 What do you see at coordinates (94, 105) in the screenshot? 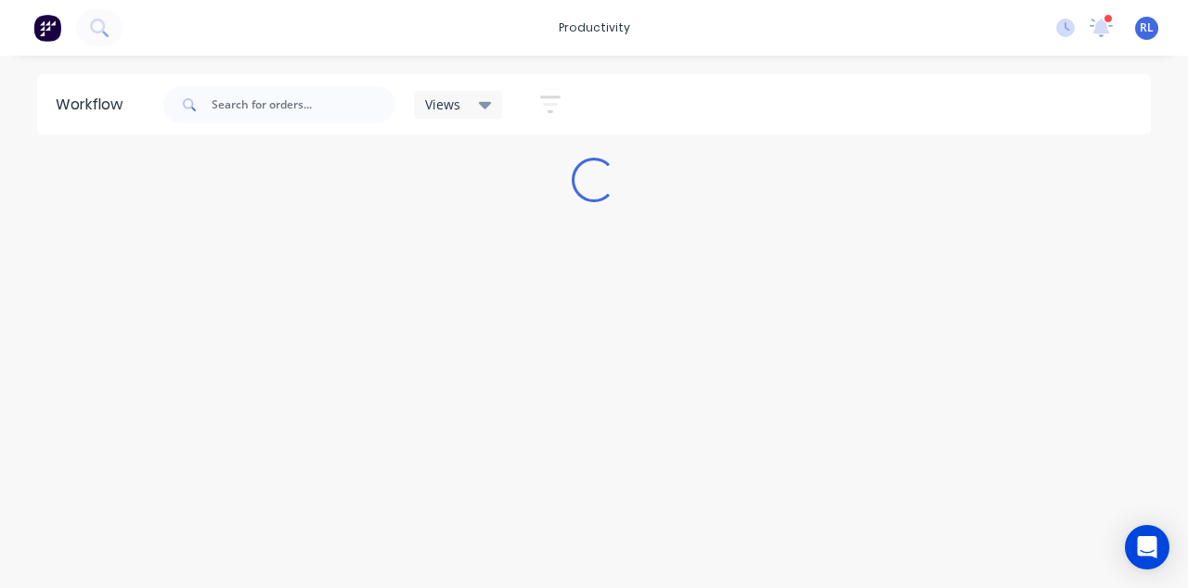
I see `div: Workflow` at bounding box center [94, 105].